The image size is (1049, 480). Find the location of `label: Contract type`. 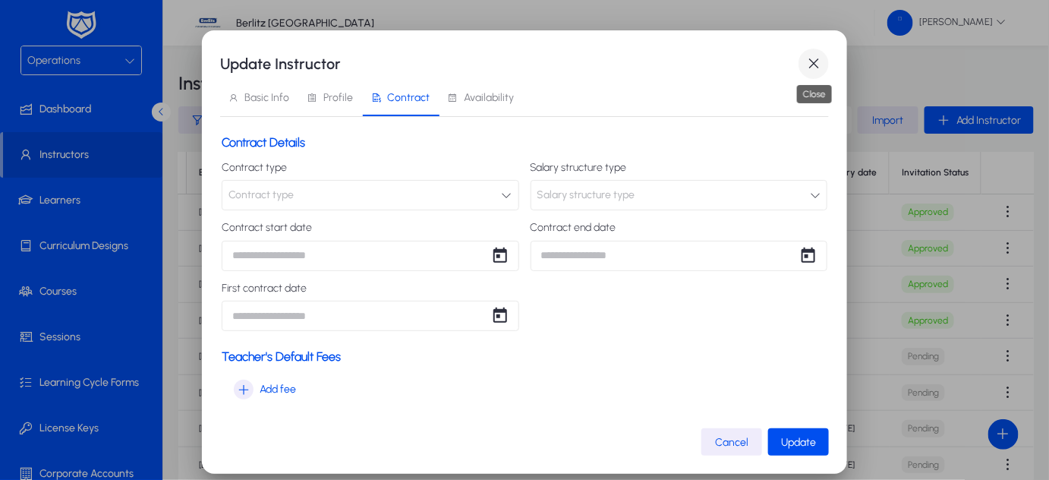

label: Contract type is located at coordinates (371, 168).